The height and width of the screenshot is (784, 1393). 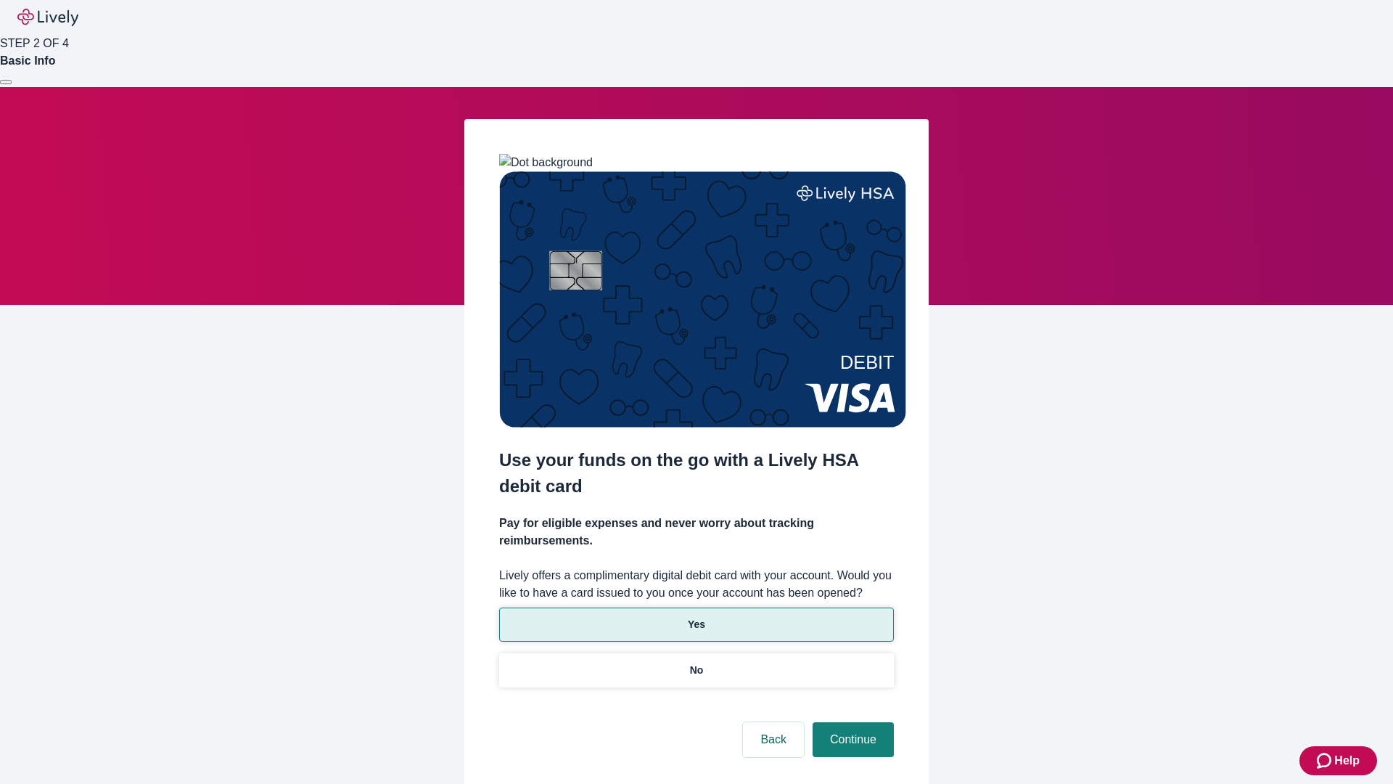 What do you see at coordinates (1326, 761) in the screenshot?
I see `svg: Zendesk support icon` at bounding box center [1326, 761].